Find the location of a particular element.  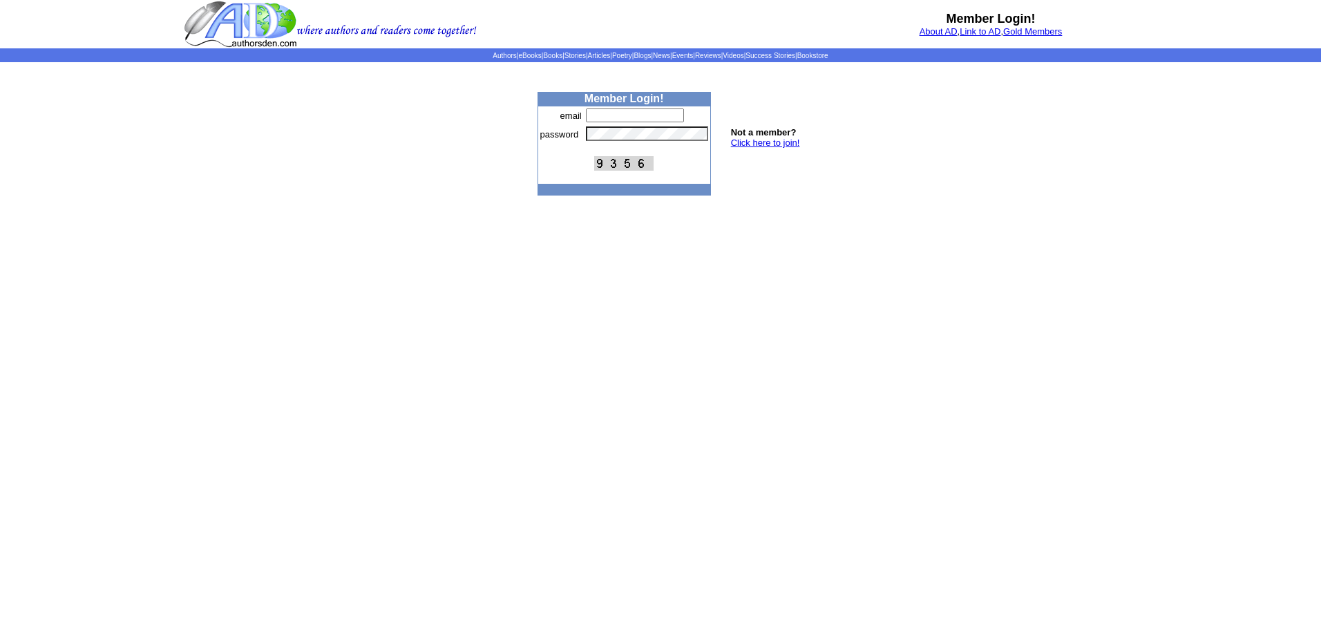

font: email is located at coordinates (571, 115).